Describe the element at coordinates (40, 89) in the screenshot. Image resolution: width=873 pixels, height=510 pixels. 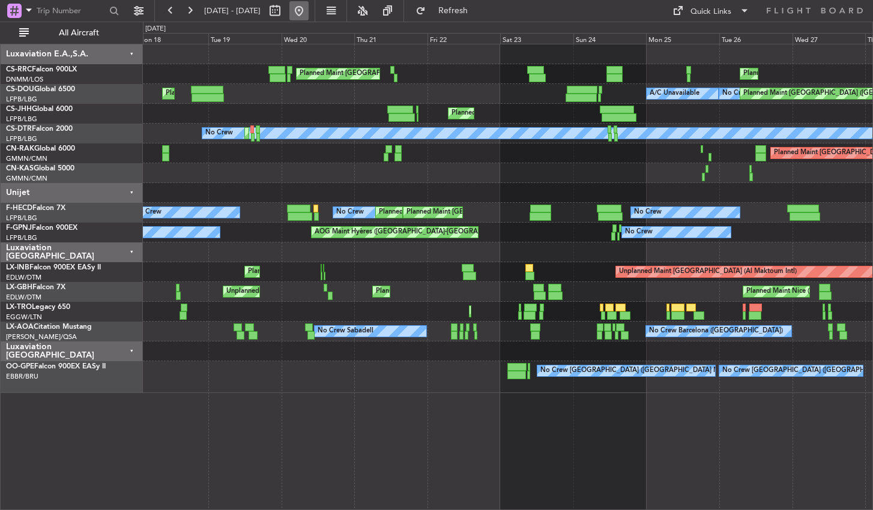
I see `a: CS-DOUGlobal 6500` at that location.